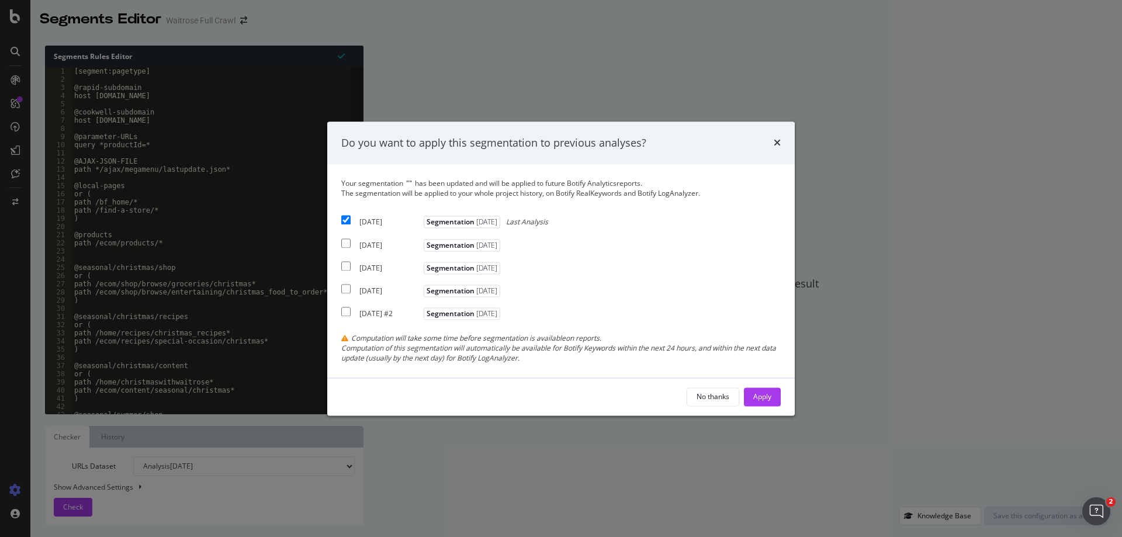 The width and height of the screenshot is (1122, 537). What do you see at coordinates (762, 396) in the screenshot?
I see `div: Apply` at bounding box center [762, 396].